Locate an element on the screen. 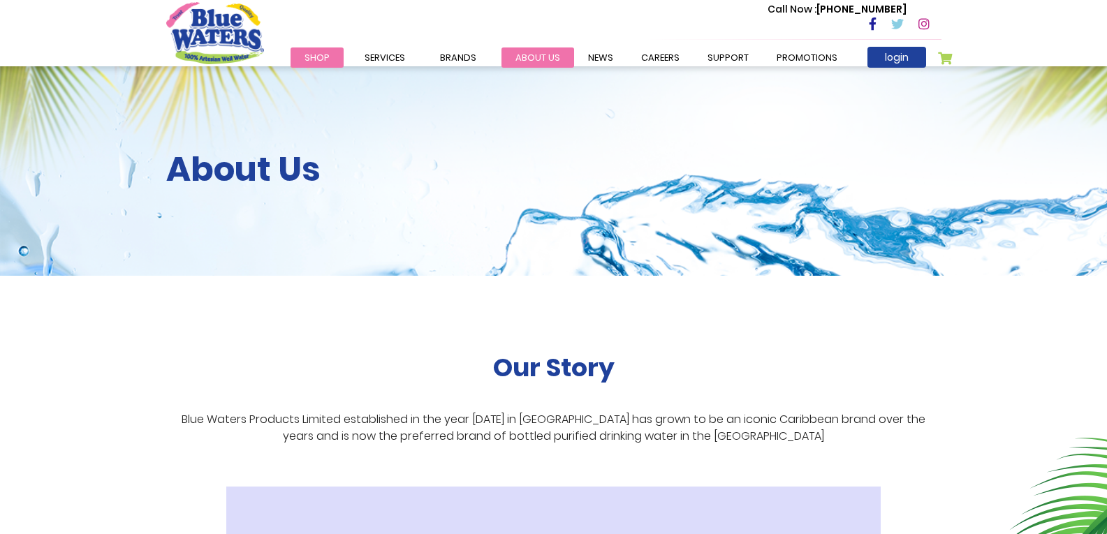 The image size is (1107, 534). span: Call Now : is located at coordinates (792, 9).